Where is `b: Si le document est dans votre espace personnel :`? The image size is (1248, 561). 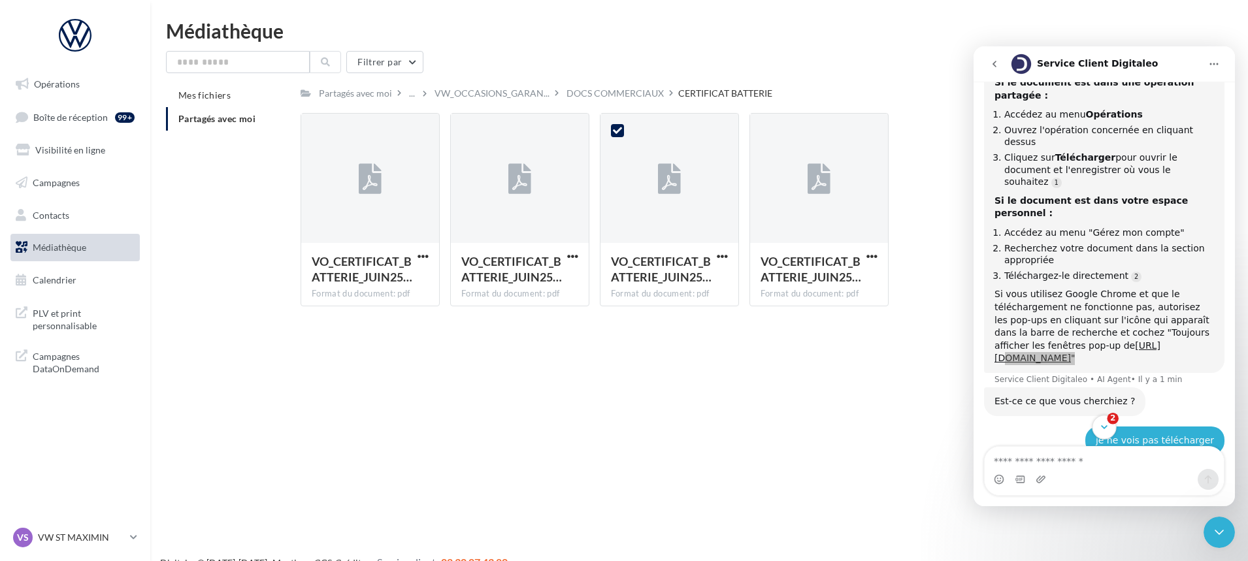
b: Si le document est dans votre espace personnel : is located at coordinates (118, 161).